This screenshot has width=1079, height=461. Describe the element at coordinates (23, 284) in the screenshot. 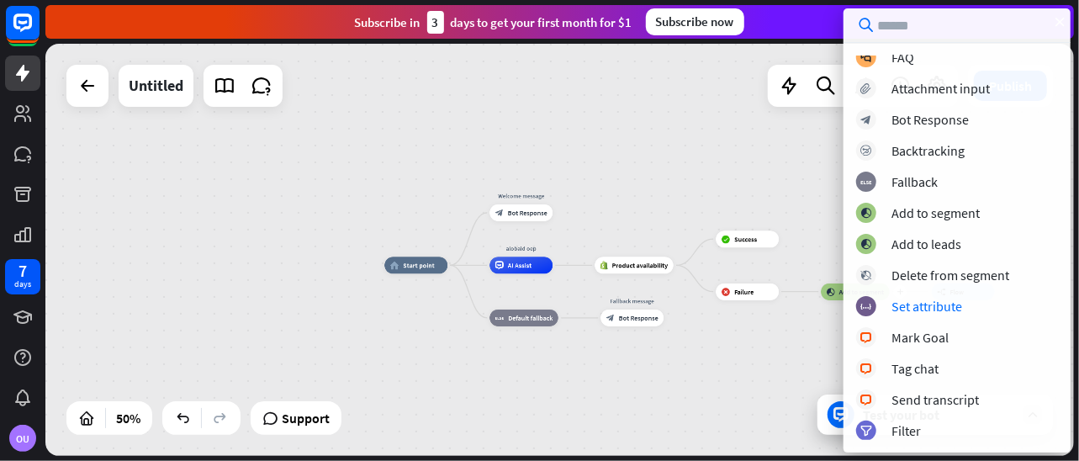

I see `div: days` at that location.